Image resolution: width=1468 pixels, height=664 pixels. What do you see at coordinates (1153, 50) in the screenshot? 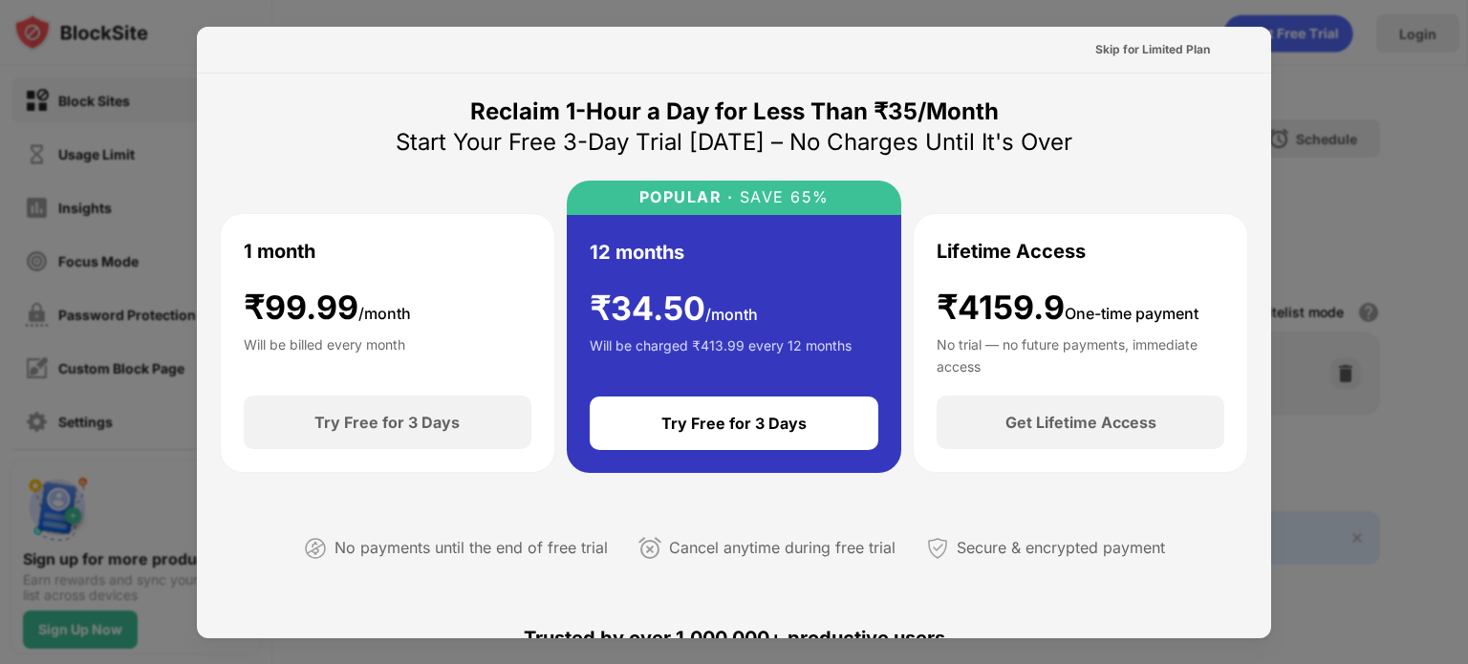
I see `div: Skip for Limited Plan` at bounding box center [1153, 50].